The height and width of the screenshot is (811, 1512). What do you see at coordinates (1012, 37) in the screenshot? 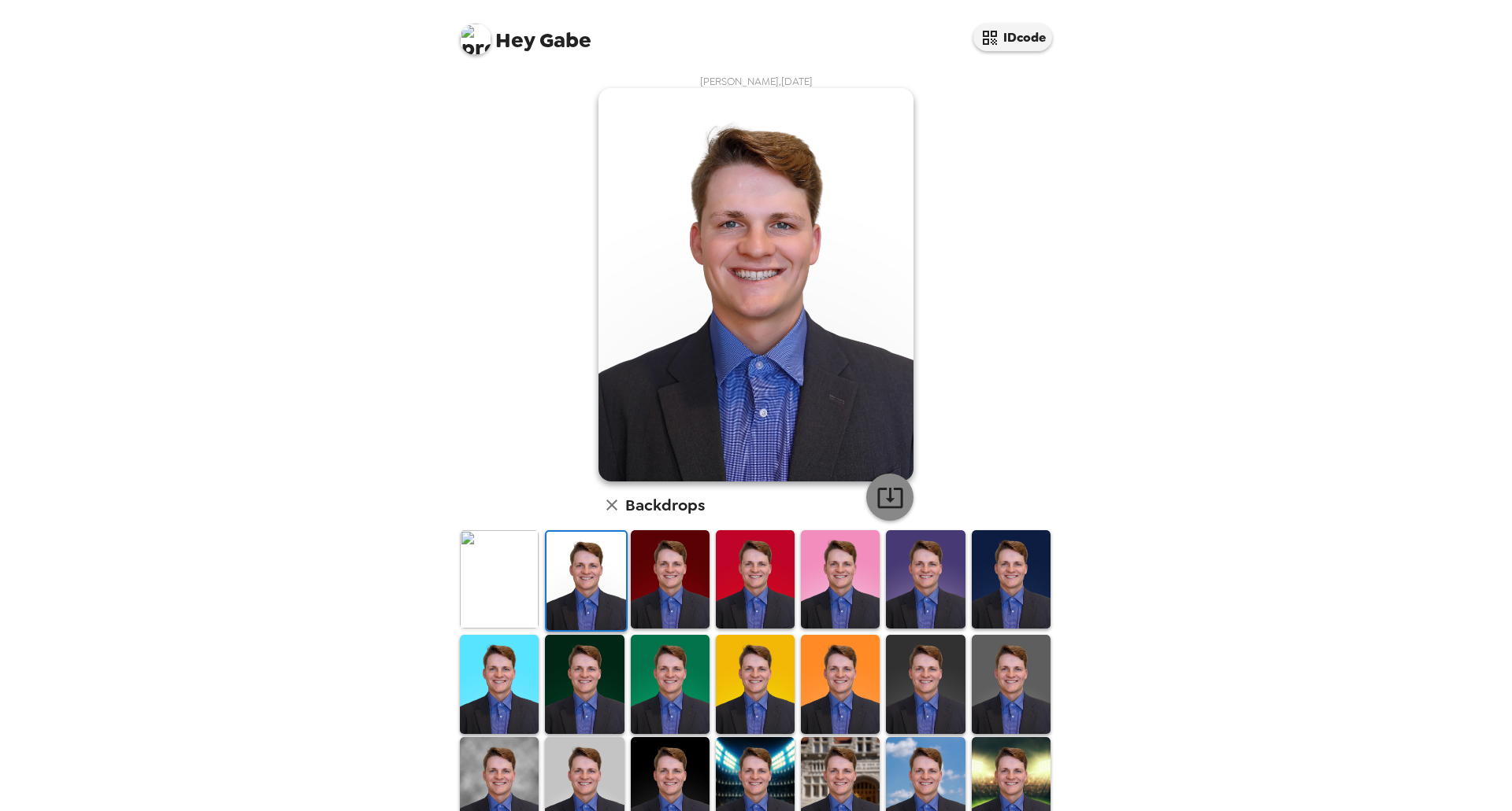
I see `button: IDcode` at bounding box center [1012, 37].